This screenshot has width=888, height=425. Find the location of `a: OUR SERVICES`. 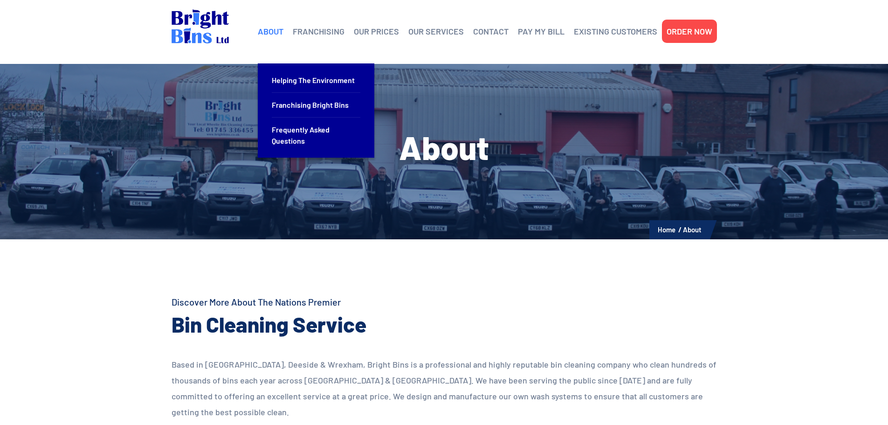

a: OUR SERVICES is located at coordinates (436, 31).